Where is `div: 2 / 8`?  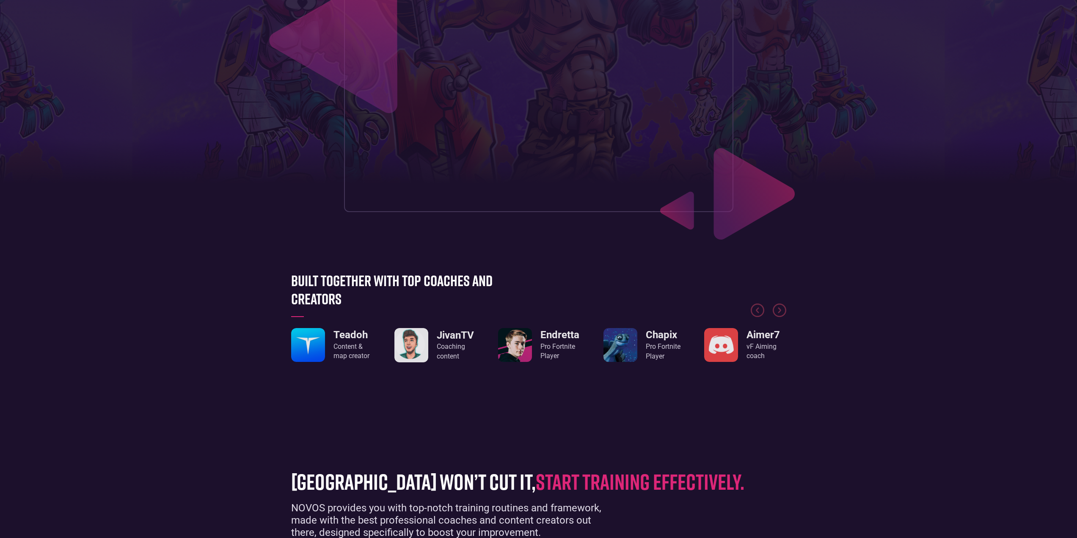
div: 2 / 8 is located at coordinates (642, 345).